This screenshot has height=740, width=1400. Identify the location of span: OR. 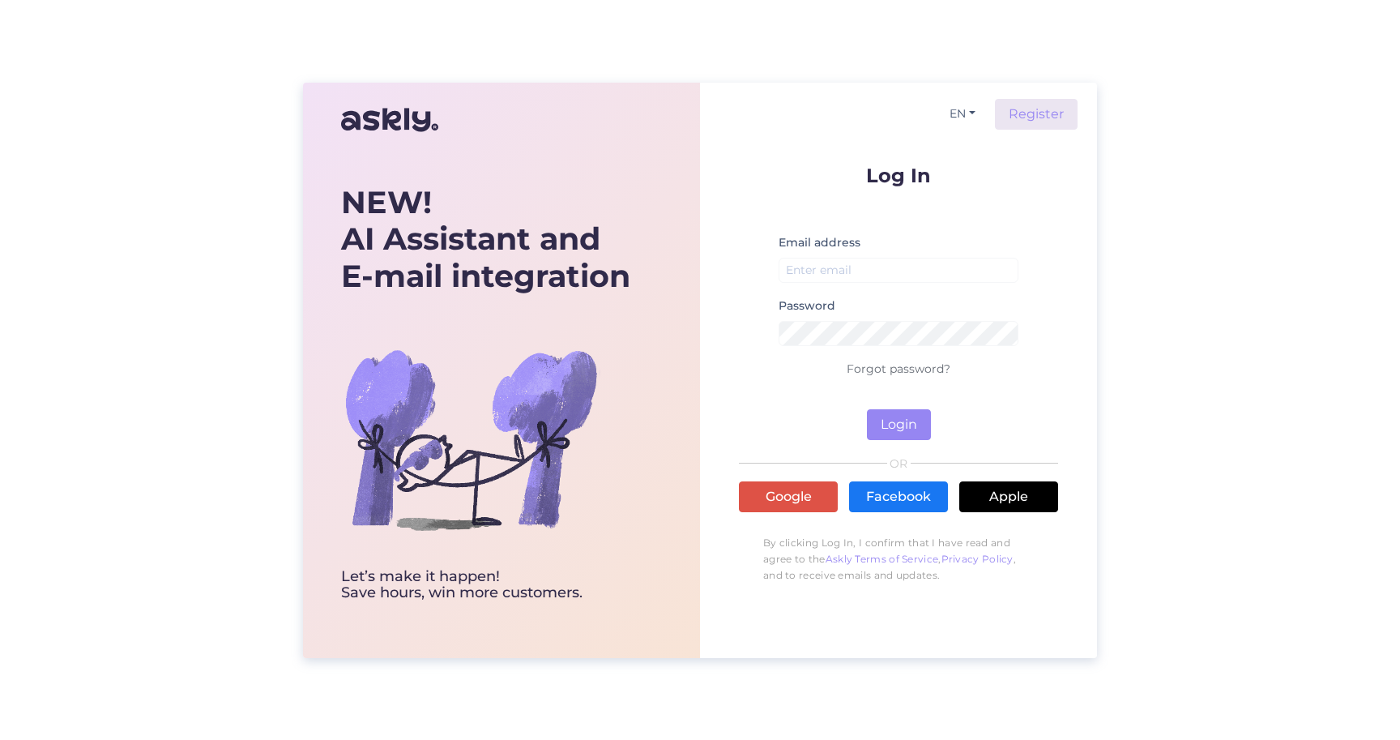
(899, 463).